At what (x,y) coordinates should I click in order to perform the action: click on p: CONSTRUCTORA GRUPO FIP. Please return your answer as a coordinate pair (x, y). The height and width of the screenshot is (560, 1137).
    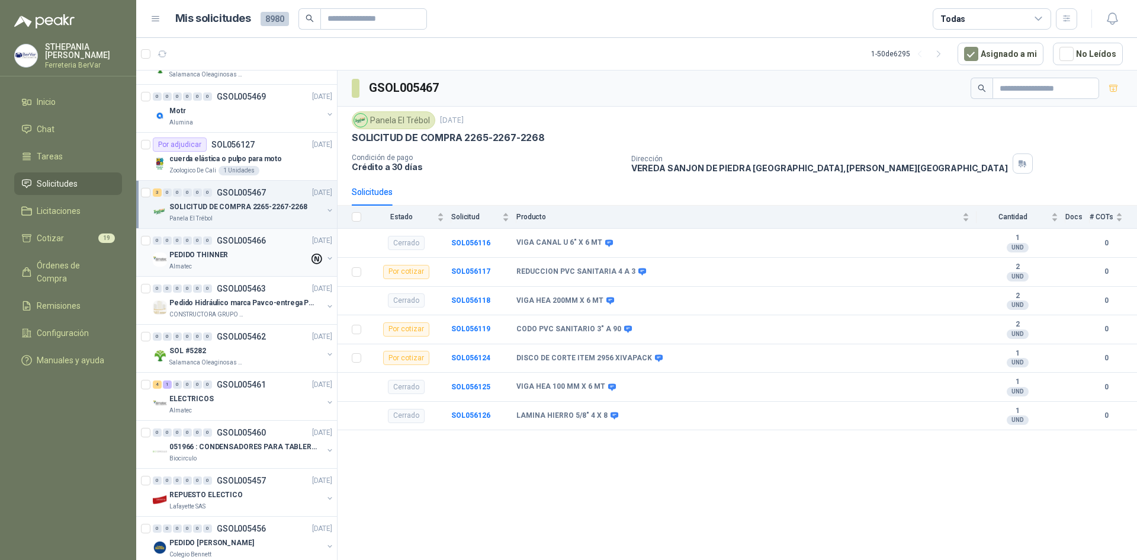
    Looking at the image, I should click on (207, 314).